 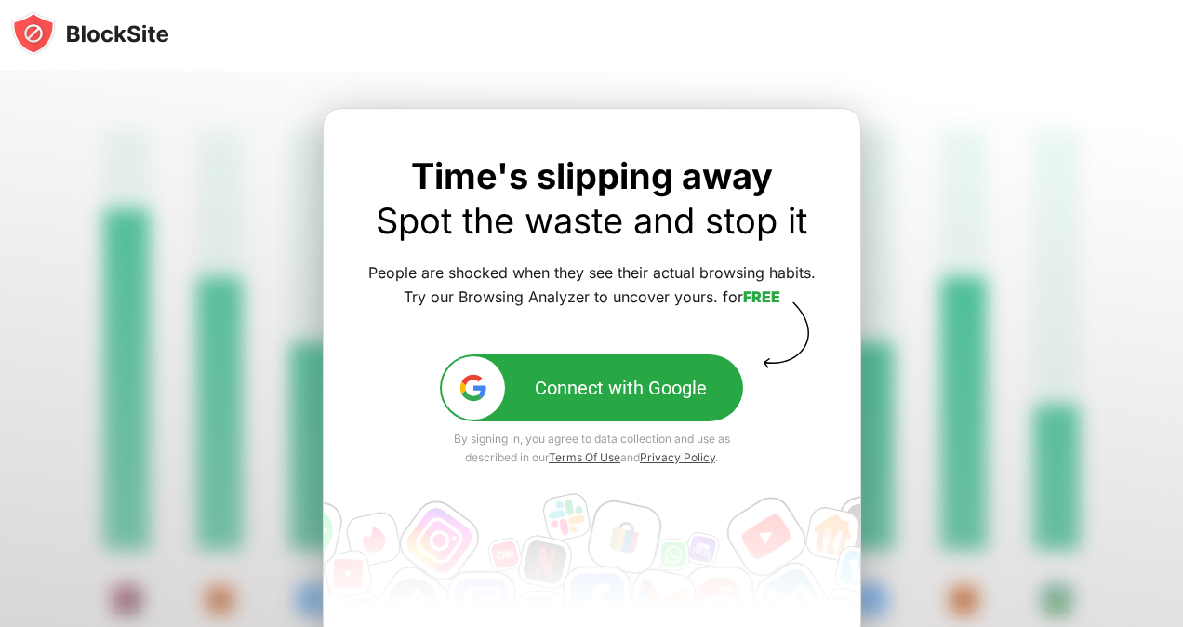 What do you see at coordinates (591, 198) in the screenshot?
I see `div: Time's slipping away` at bounding box center [591, 198].